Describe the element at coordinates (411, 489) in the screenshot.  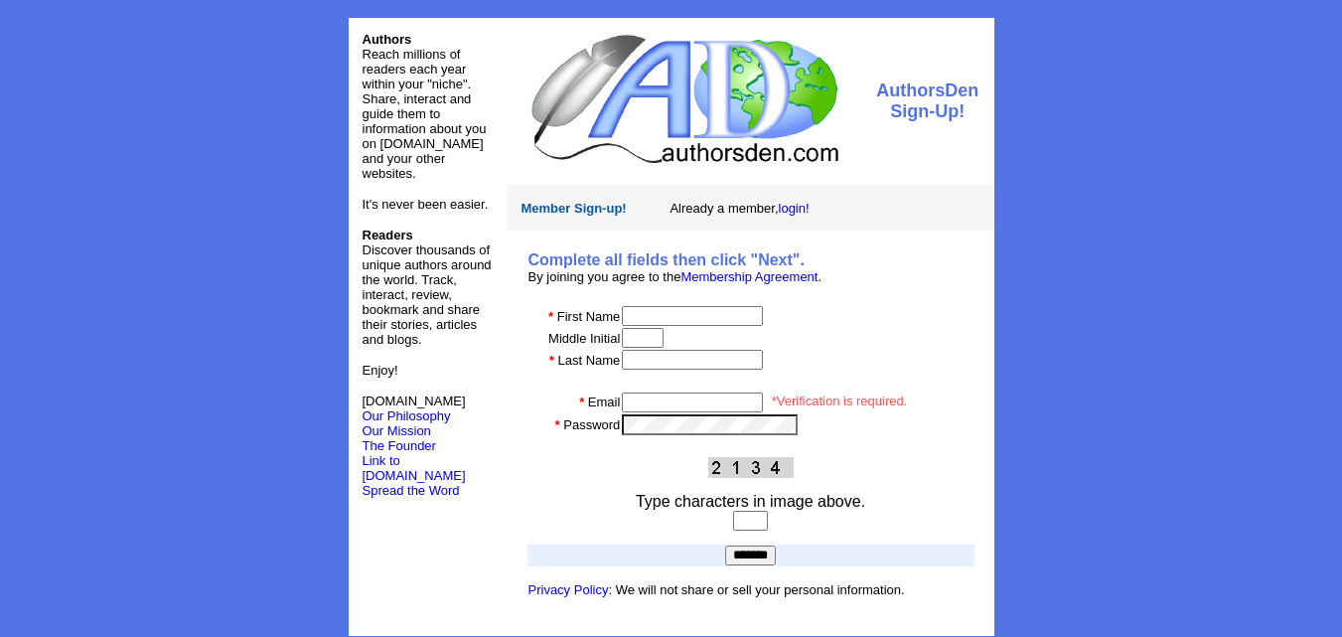
I see `a: Spread the Word` at that location.